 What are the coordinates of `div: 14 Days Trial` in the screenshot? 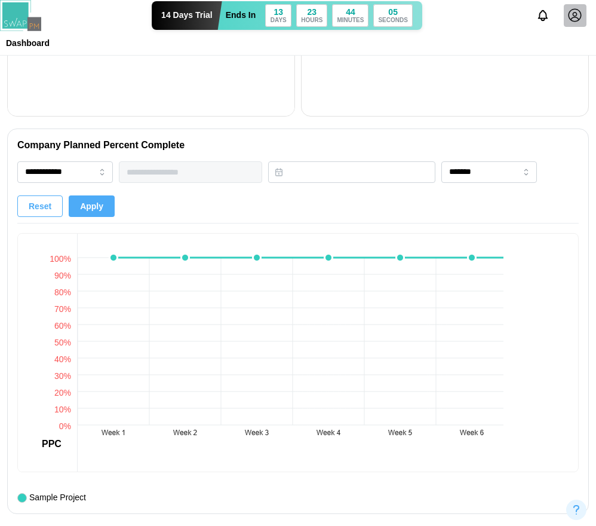 It's located at (187, 16).